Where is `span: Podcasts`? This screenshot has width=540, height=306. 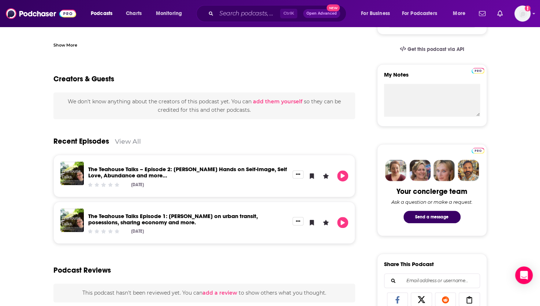
span: Podcasts is located at coordinates (101, 14).